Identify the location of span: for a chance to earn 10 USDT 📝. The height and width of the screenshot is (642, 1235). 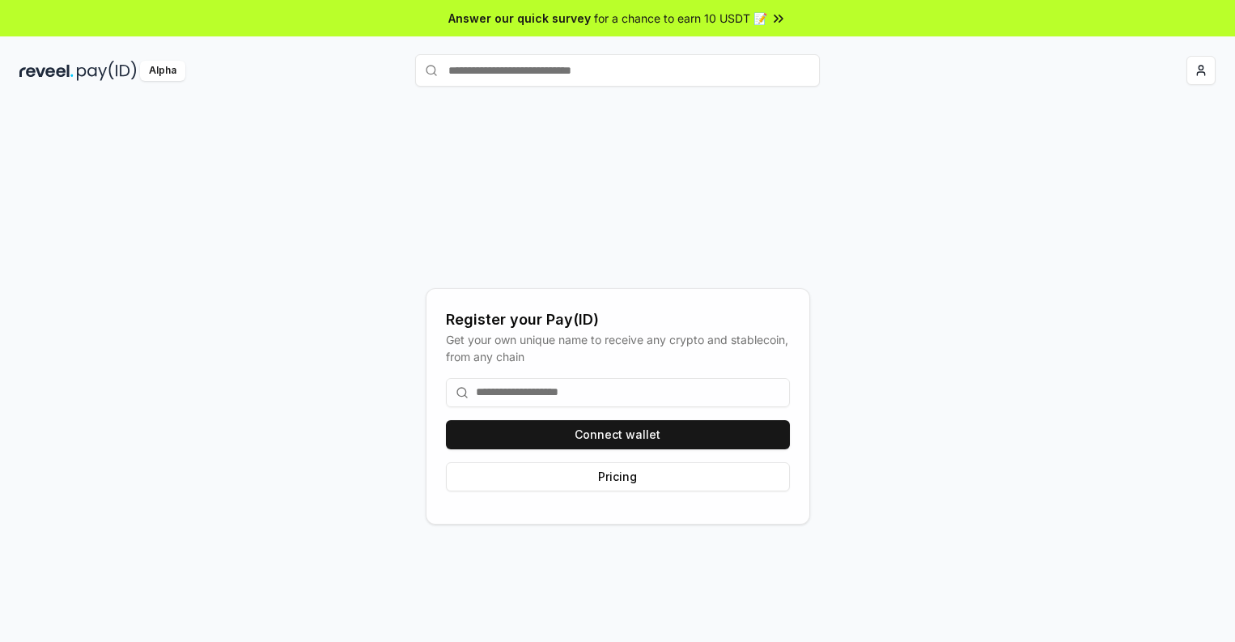
(681, 18).